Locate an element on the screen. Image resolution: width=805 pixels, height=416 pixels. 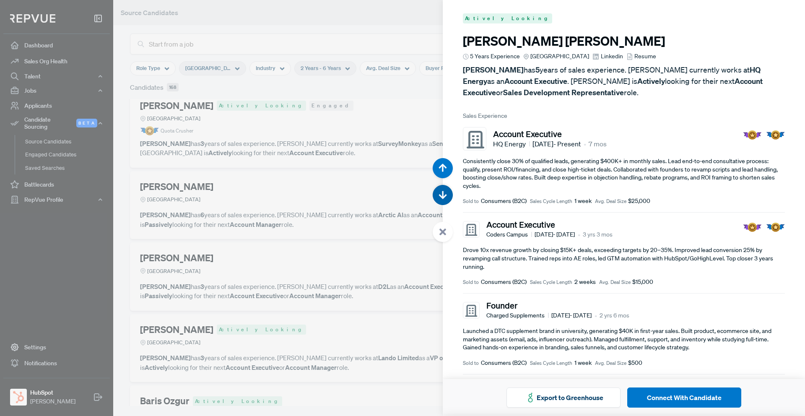
span: Sales Experience is located at coordinates (624, 116).